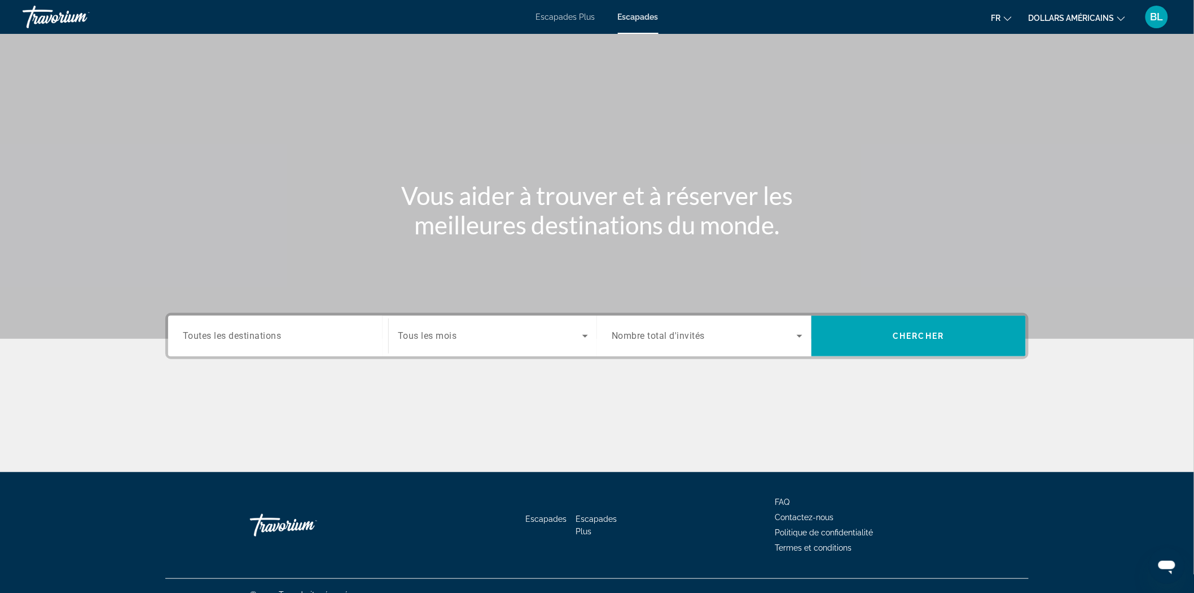 Image resolution: width=1194 pixels, height=593 pixels. What do you see at coordinates (232, 335) in the screenshot?
I see `span: Toutes les destinations` at bounding box center [232, 335].